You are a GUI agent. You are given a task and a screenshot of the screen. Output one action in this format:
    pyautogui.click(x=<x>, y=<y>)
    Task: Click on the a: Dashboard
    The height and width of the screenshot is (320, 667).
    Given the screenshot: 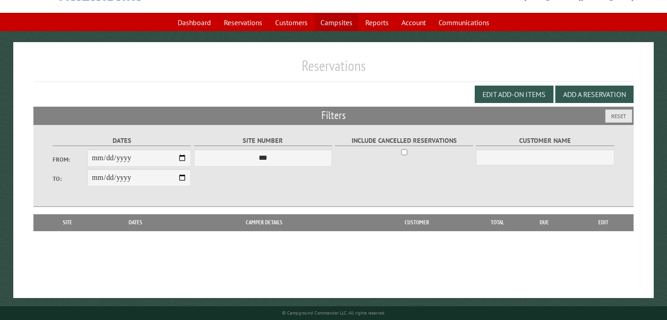 What is the action you would take?
    pyautogui.click(x=194, y=22)
    